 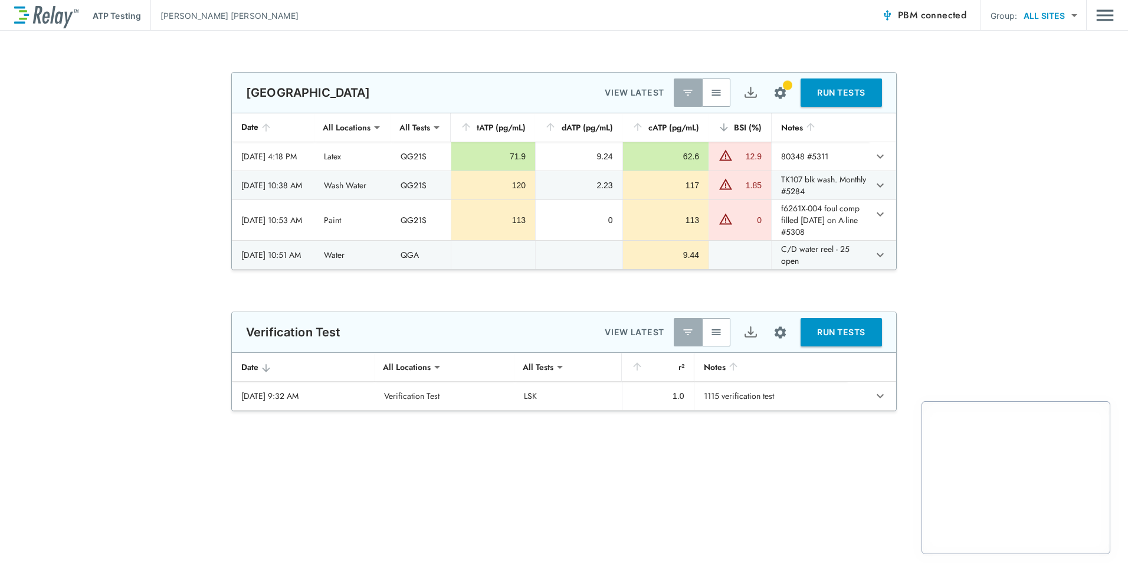 What do you see at coordinates (1004, 15) in the screenshot?
I see `p: Group:` at bounding box center [1004, 15].